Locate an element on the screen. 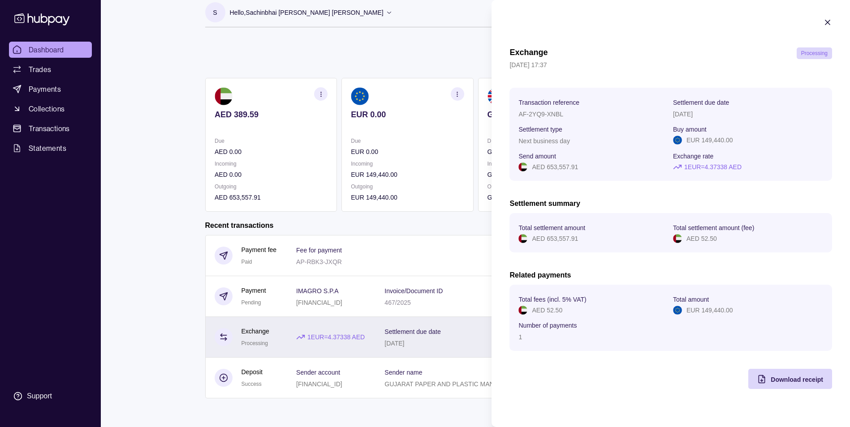 The height and width of the screenshot is (427, 850). p: 1 EUR = 4.37338 AED is located at coordinates (713, 167).